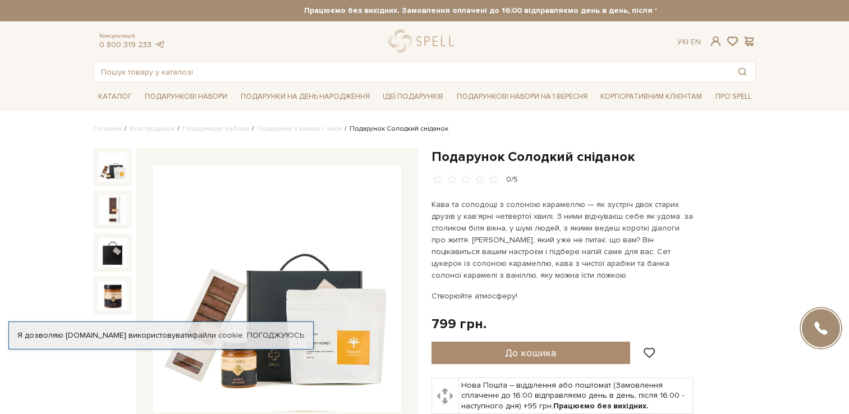 The image size is (849, 414). What do you see at coordinates (125, 44) in the screenshot?
I see `a: 0 800 319 233` at bounding box center [125, 44].